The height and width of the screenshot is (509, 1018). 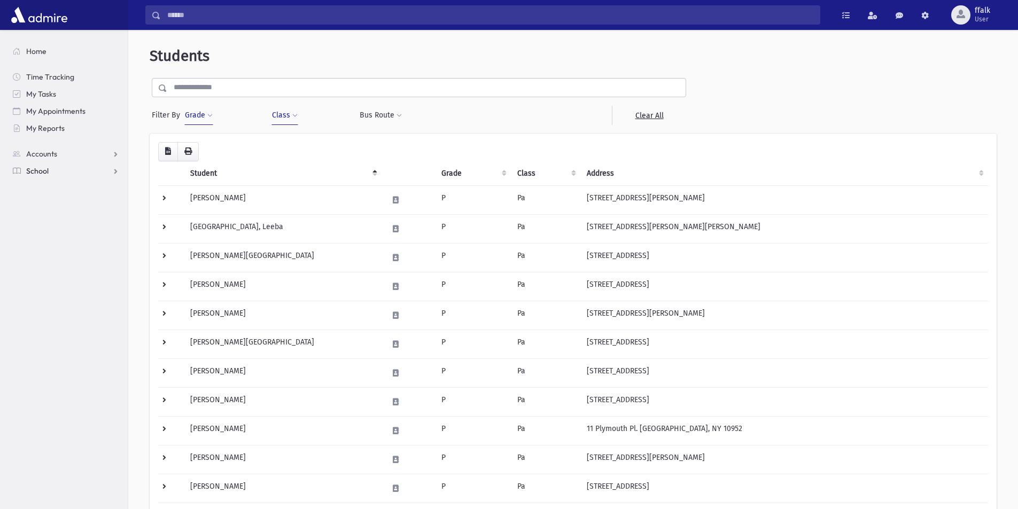 What do you see at coordinates (180, 56) in the screenshot?
I see `span: Students` at bounding box center [180, 56].